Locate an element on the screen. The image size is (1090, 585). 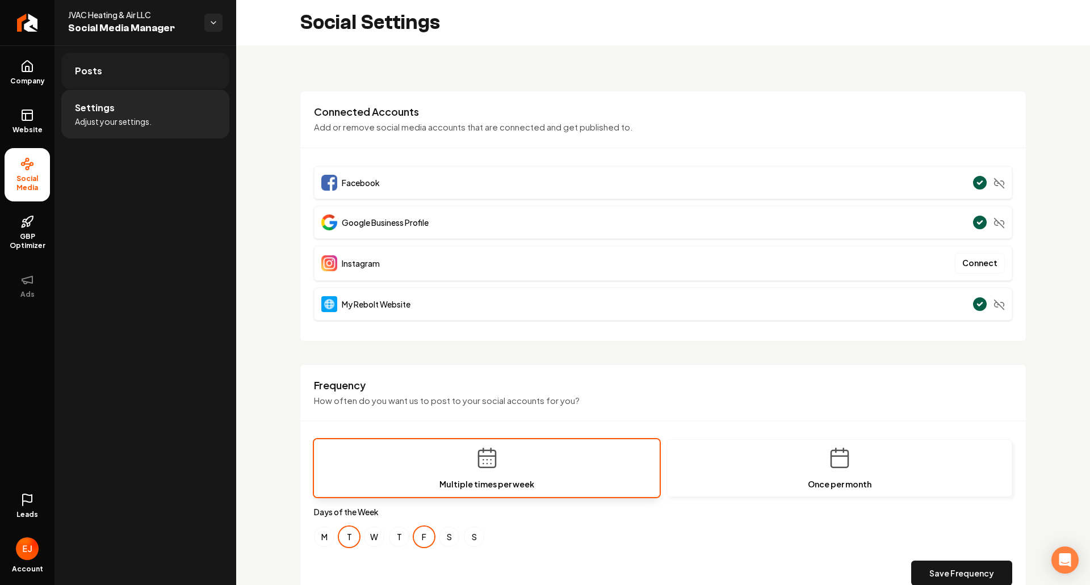
img: Rebolt Logo is located at coordinates (27, 23).